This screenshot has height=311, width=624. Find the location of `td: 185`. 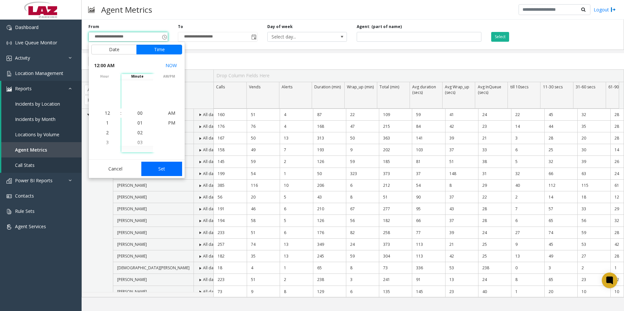

td: 185 is located at coordinates (395, 162).